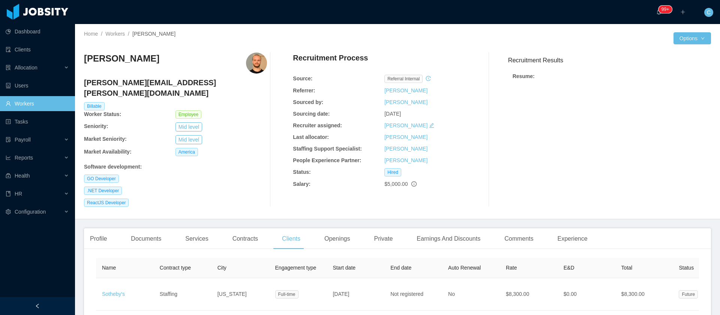  What do you see at coordinates (627, 267) in the screenshot?
I see `span: Total` at bounding box center [627, 267].